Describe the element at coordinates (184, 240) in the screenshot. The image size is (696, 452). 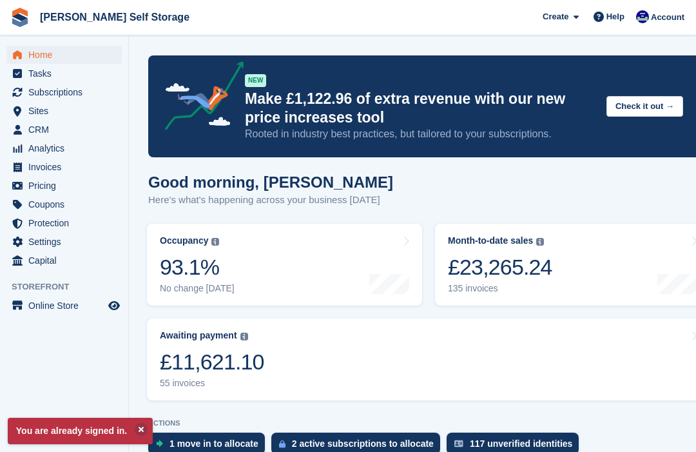
I see `div: Occupancy` at that location.